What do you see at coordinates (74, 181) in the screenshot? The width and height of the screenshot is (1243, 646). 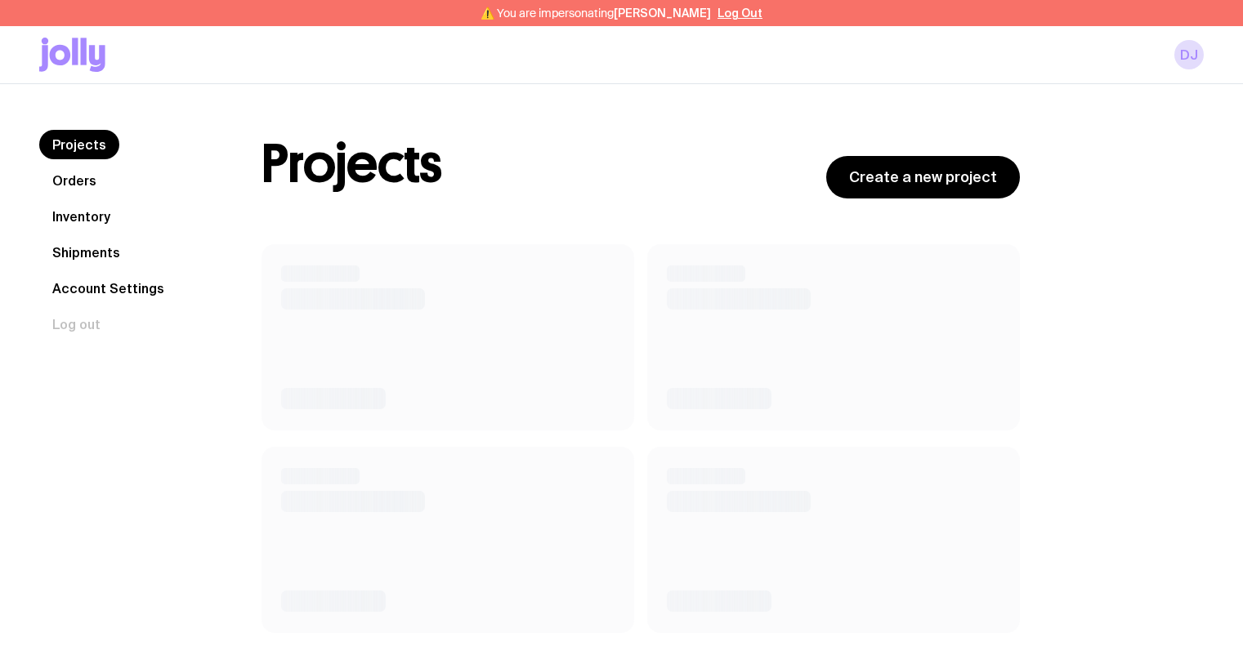 I see `a: Orders` at bounding box center [74, 181].